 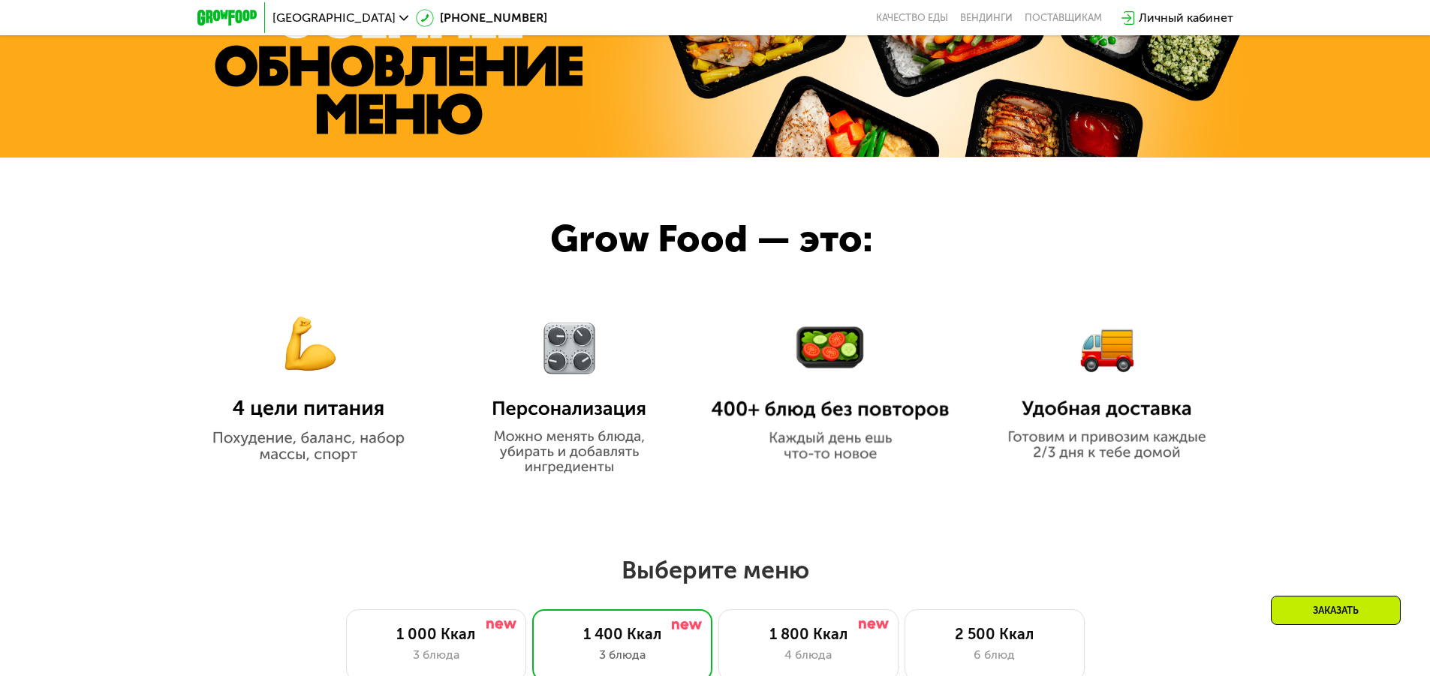 What do you see at coordinates (1063, 18) in the screenshot?
I see `div: поставщикам` at bounding box center [1063, 18].